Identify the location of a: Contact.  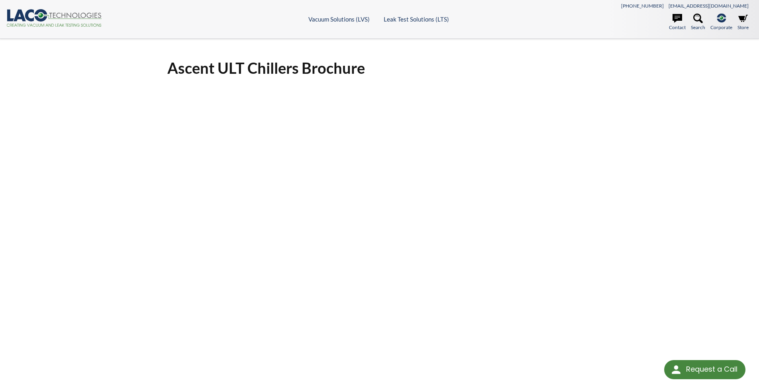
(677, 22).